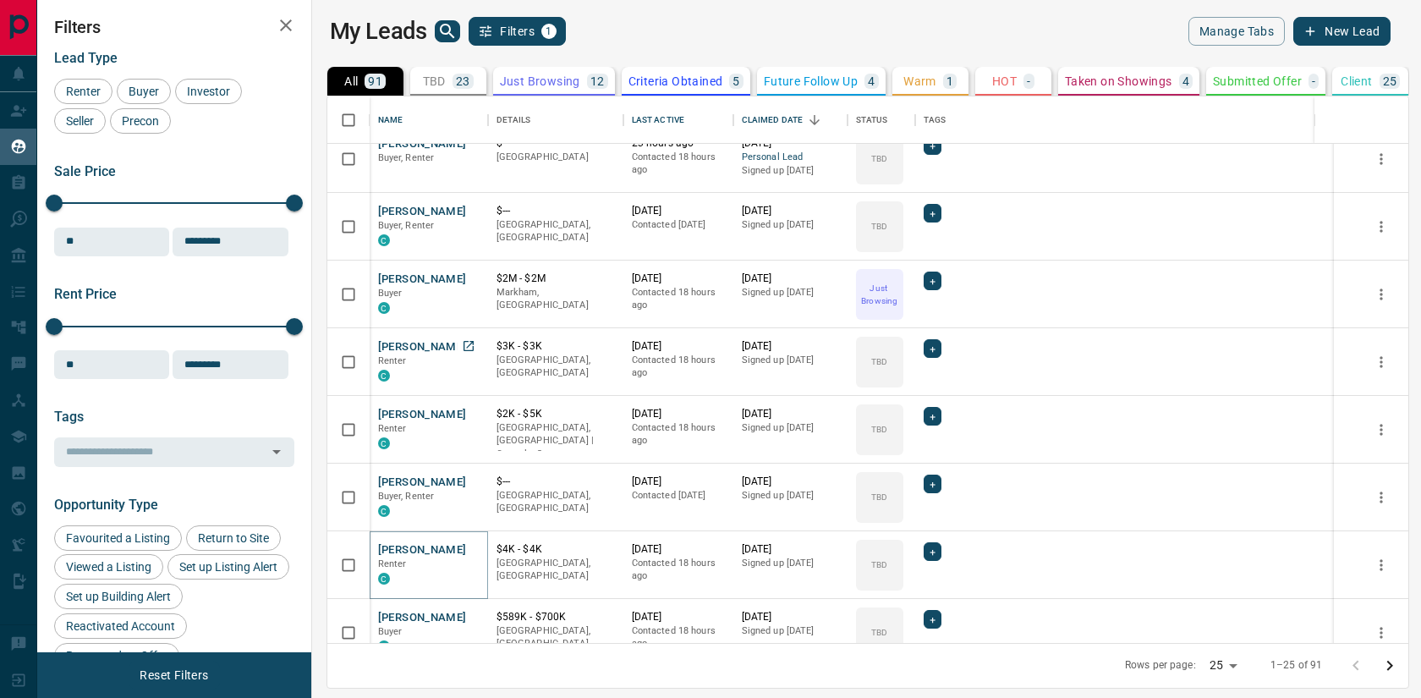 The image size is (1421, 698). I want to click on p: 23 hours ago, so click(678, 143).